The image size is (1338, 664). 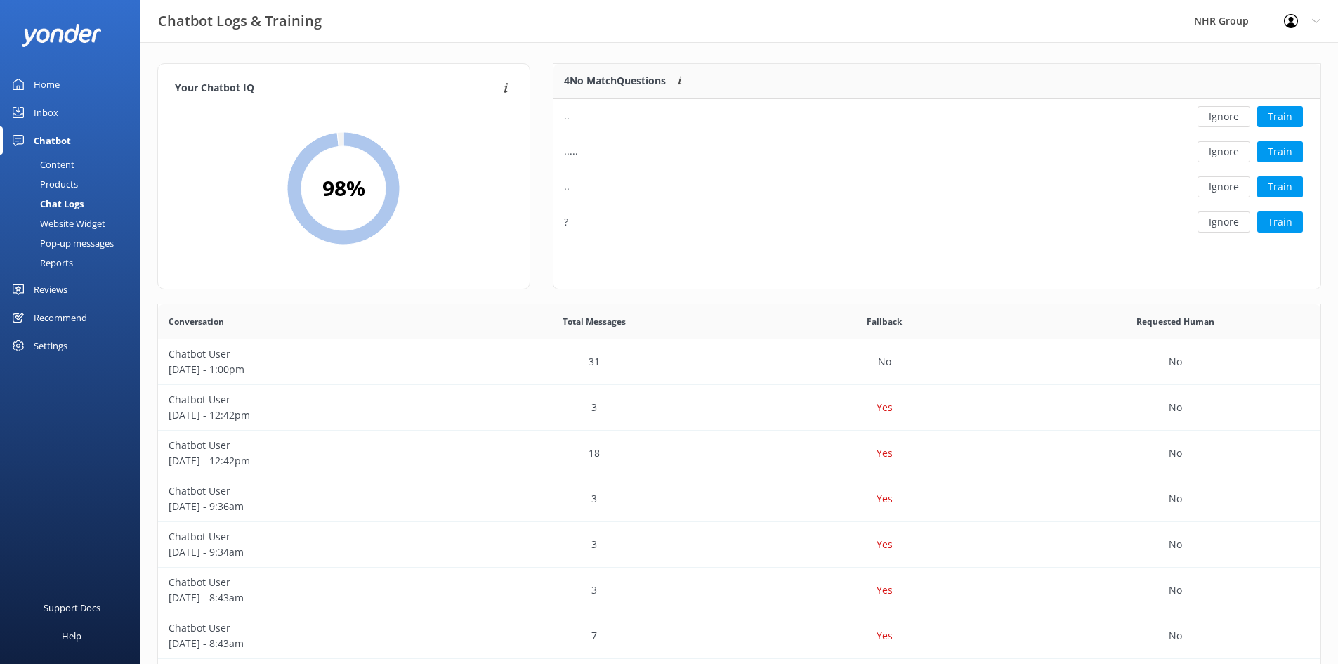 I want to click on div: Home, so click(x=46, y=84).